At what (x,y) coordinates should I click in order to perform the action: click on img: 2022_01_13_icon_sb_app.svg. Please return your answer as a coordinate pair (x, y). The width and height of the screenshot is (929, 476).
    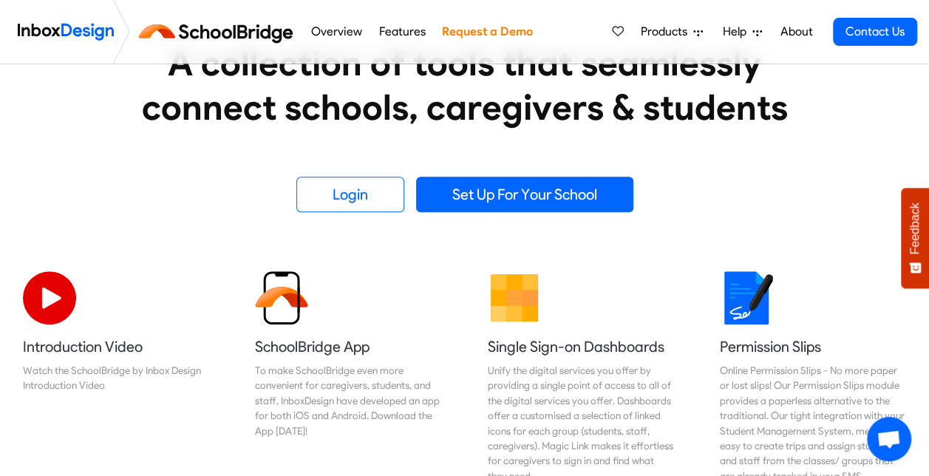
    Looking at the image, I should click on (282, 298).